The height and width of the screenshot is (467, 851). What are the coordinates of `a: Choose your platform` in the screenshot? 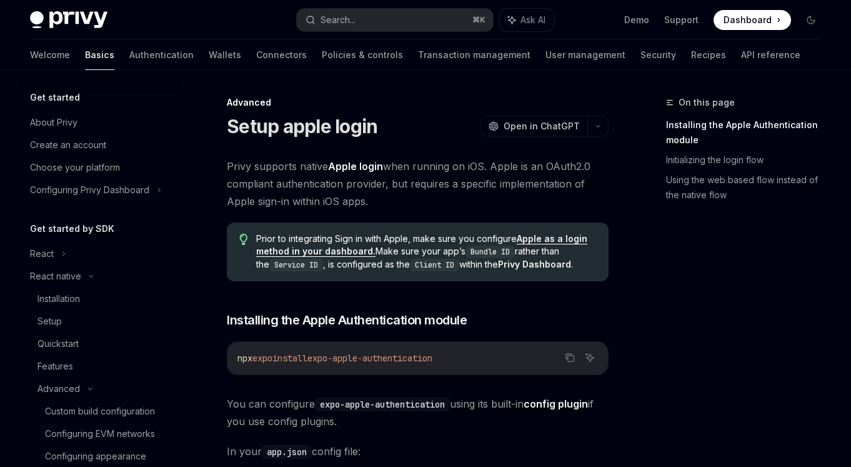 It's located at (100, 168).